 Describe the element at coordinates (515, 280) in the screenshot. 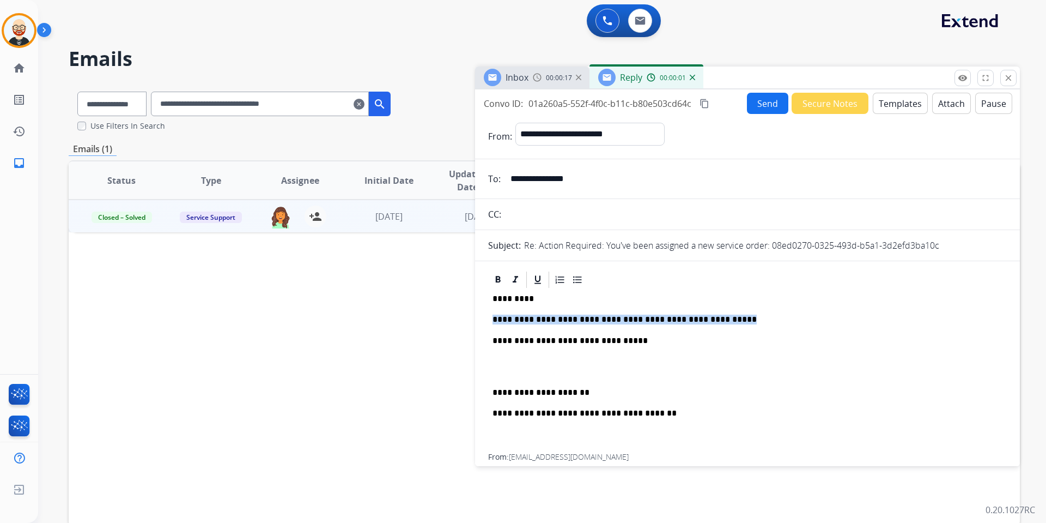

I see `div: Italic` at that location.